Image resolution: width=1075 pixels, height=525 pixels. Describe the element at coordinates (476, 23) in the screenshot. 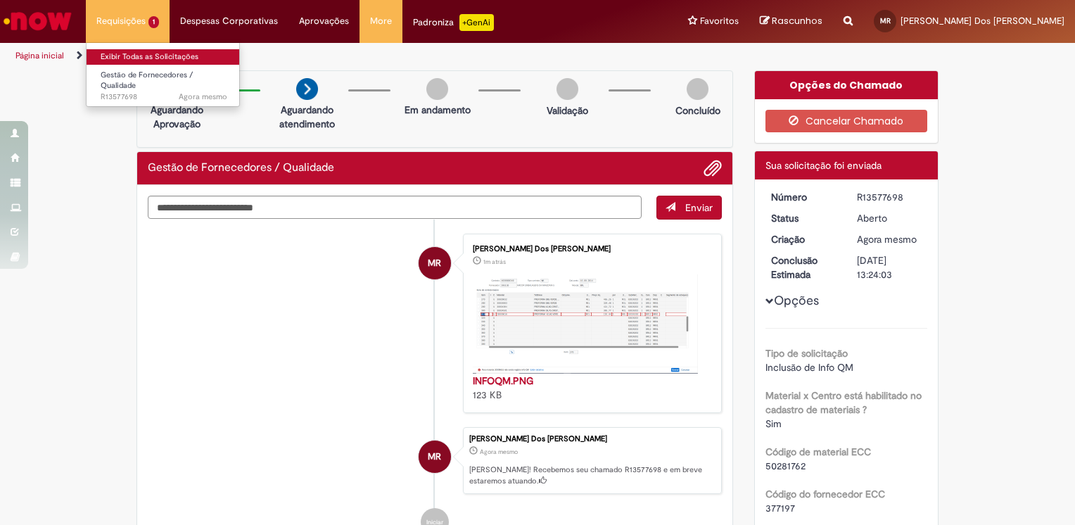

I see `p: +GenAi` at that location.